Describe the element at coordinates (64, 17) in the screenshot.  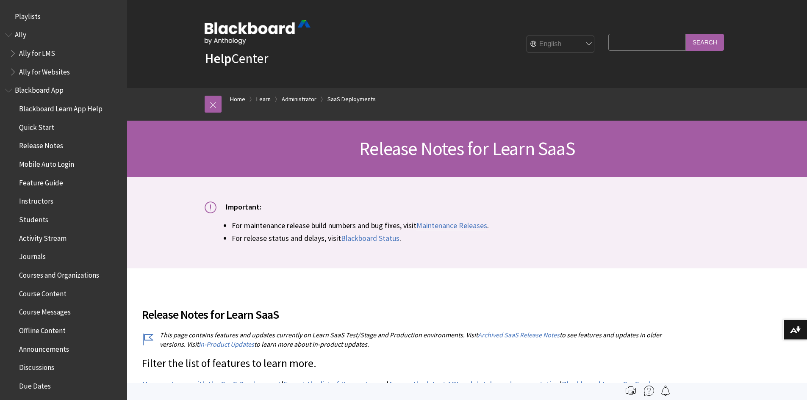
I see `nav: Book outline for Playlists` at that location.